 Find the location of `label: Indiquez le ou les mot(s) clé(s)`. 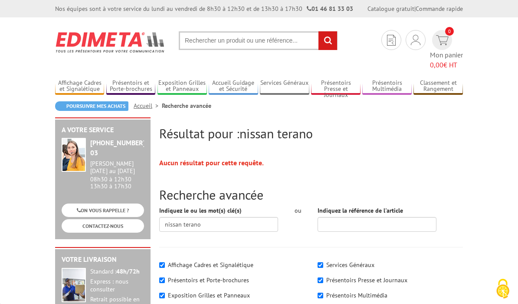

label: Indiquez le ou les mot(s) clé(s) is located at coordinates (201, 210).